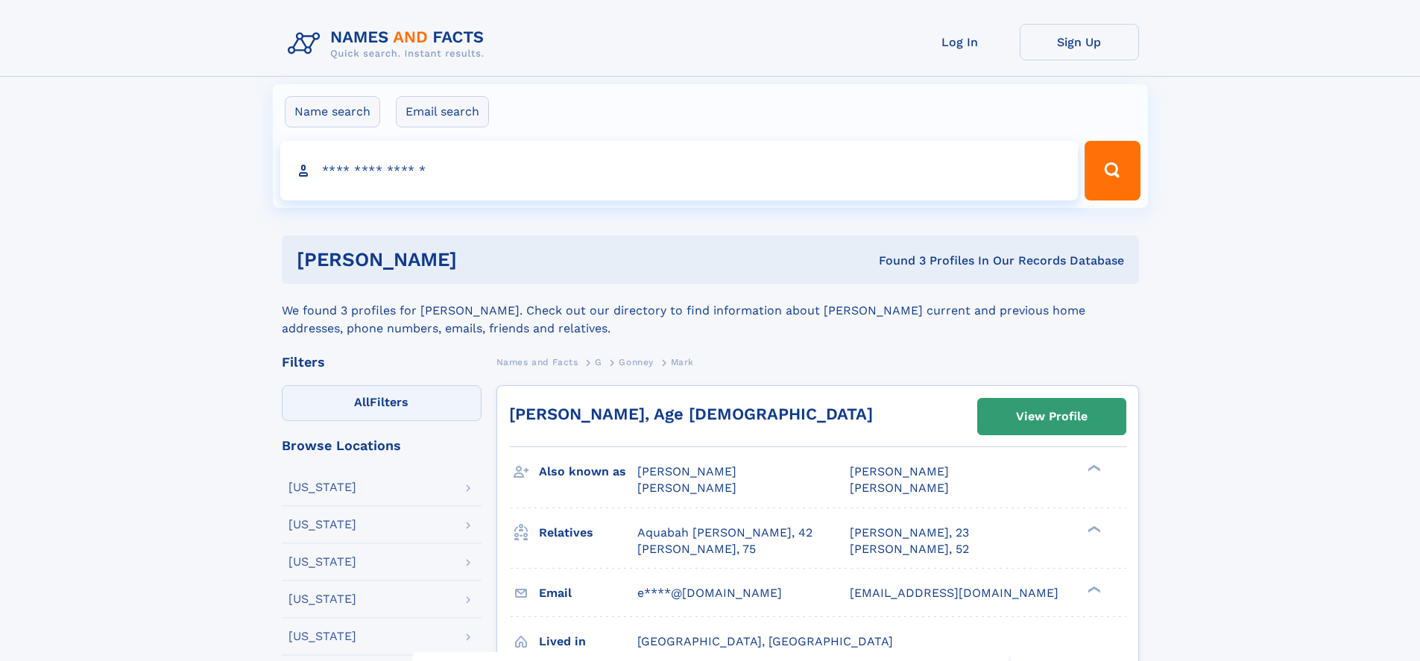  Describe the element at coordinates (598, 361) in the screenshot. I see `a: G` at that location.